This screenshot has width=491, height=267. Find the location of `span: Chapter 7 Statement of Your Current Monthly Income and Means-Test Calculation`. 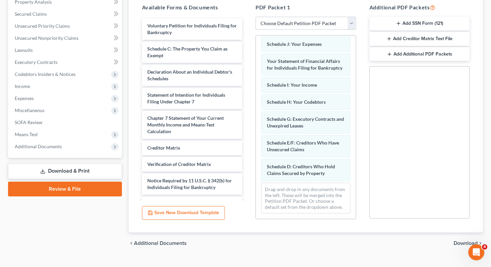

span: Chapter 7 Statement of Your Current Monthly Income and Means-Test Calculation is located at coordinates (185, 124).